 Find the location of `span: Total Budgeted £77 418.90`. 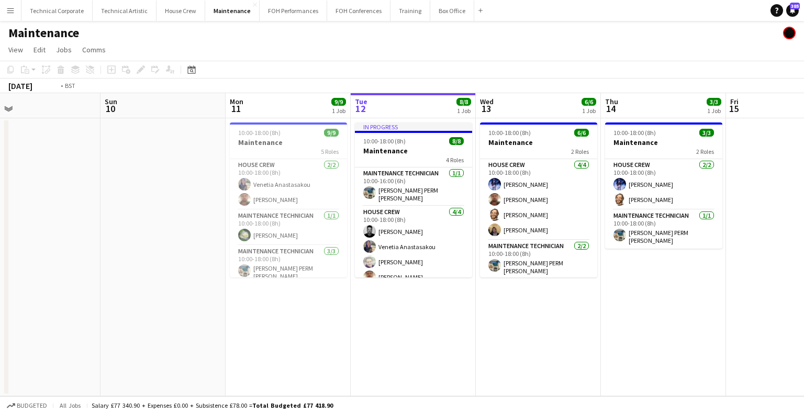

span: Total Budgeted £77 418.90 is located at coordinates (293, 405).